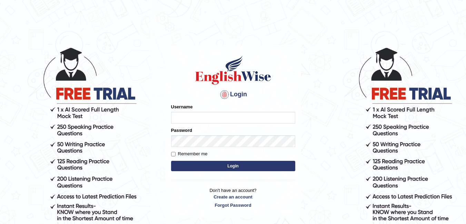  Describe the element at coordinates (233, 198) in the screenshot. I see `p: Don't have an account?` at that location.